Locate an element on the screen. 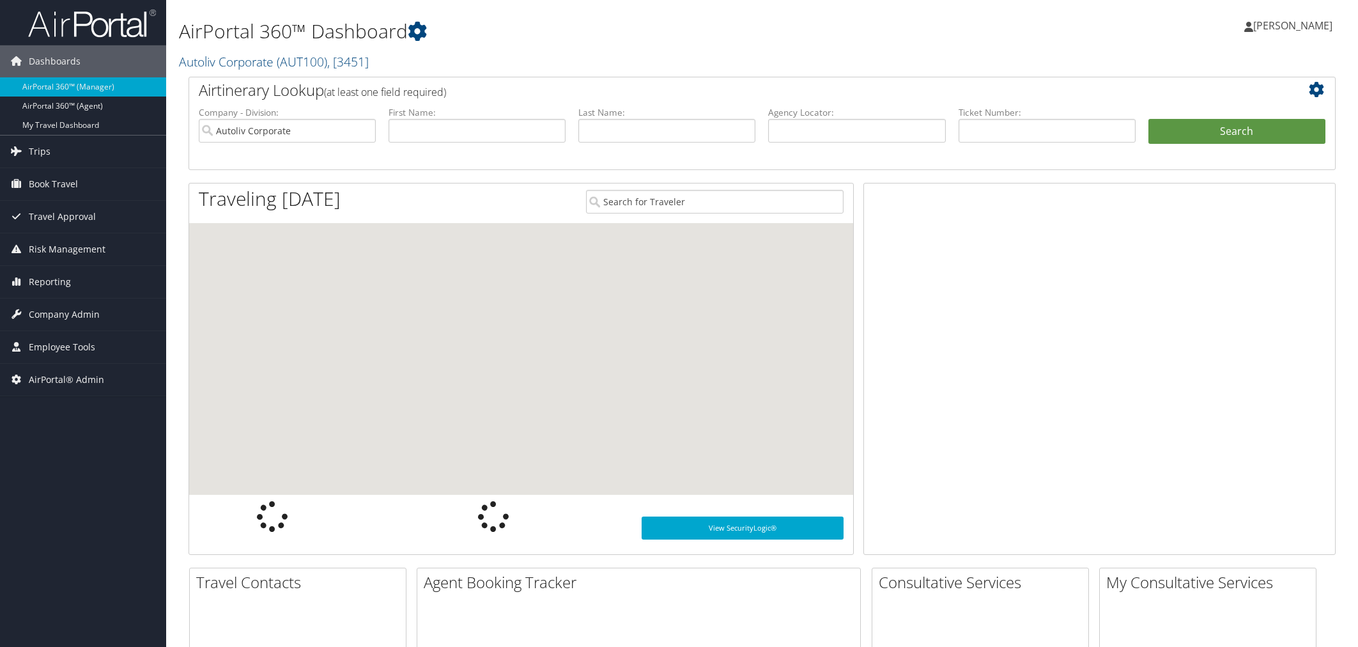  span: Company Admin is located at coordinates (64, 314).